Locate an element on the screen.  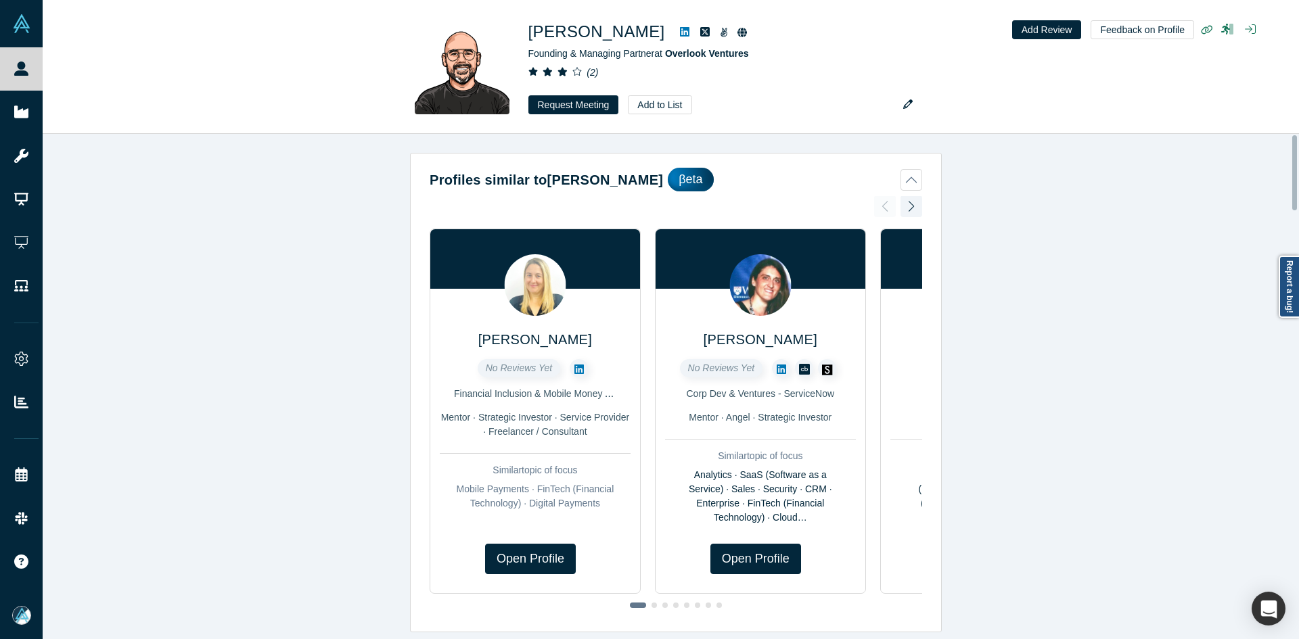
button: Feedback on Profile is located at coordinates (1142, 30).